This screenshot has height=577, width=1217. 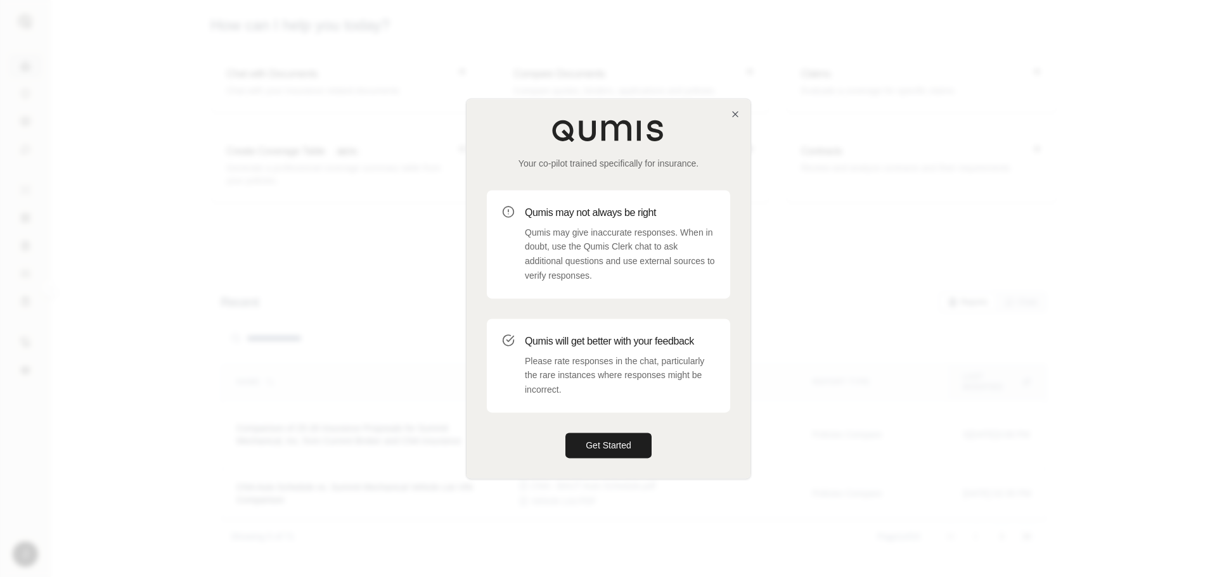 What do you see at coordinates (608, 446) in the screenshot?
I see `button: Get Started` at bounding box center [608, 446].